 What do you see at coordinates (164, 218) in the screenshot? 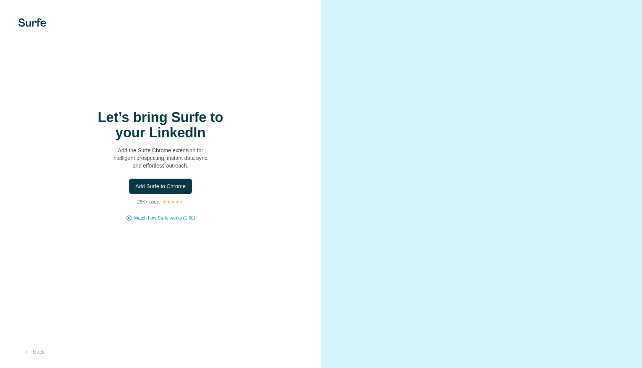
I see `span: Watch how Surfe works (1:58)` at bounding box center [164, 218].